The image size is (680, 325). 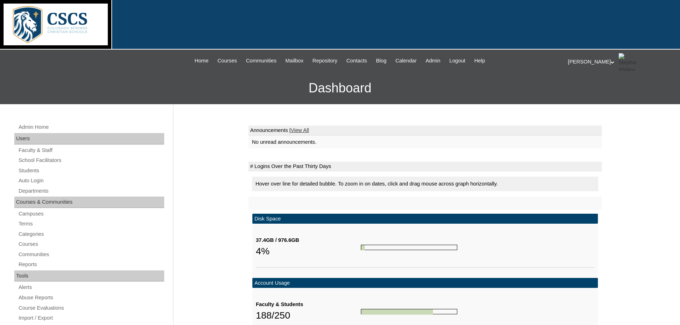 I want to click on span: Courses, so click(x=227, y=61).